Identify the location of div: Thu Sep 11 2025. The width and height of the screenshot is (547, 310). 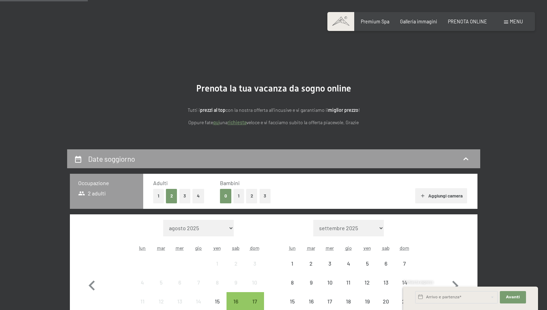
(348, 282).